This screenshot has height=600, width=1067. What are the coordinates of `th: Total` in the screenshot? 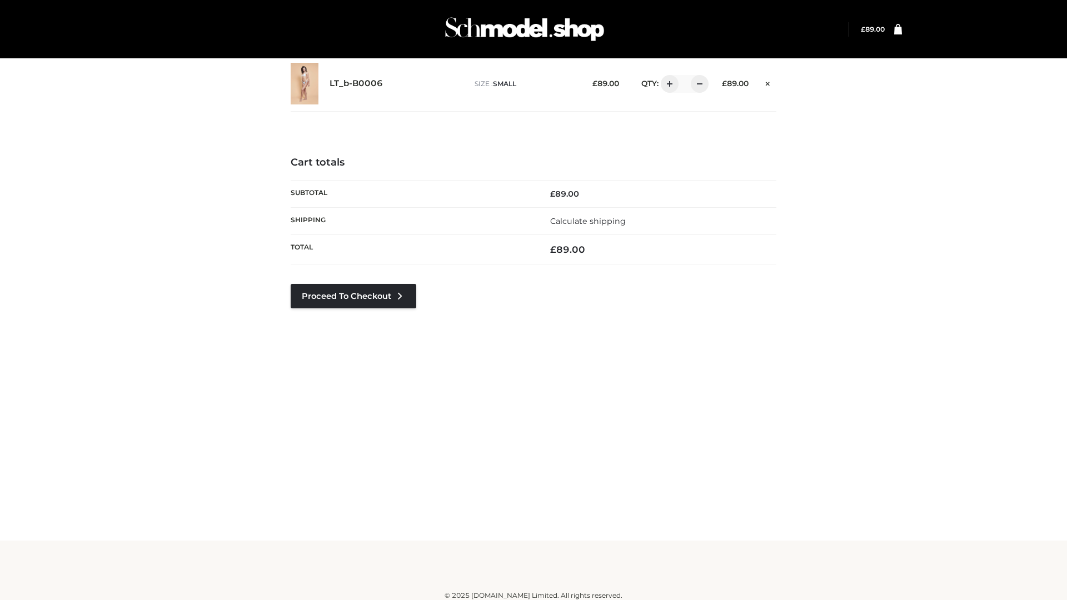 It's located at (412, 249).